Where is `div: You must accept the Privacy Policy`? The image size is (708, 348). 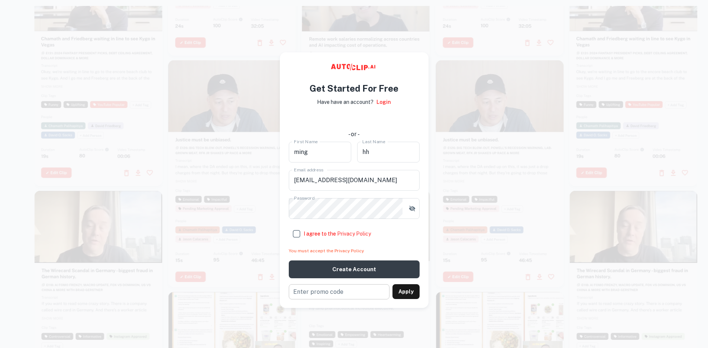
div: You must accept the Privacy Policy is located at coordinates (354, 251).